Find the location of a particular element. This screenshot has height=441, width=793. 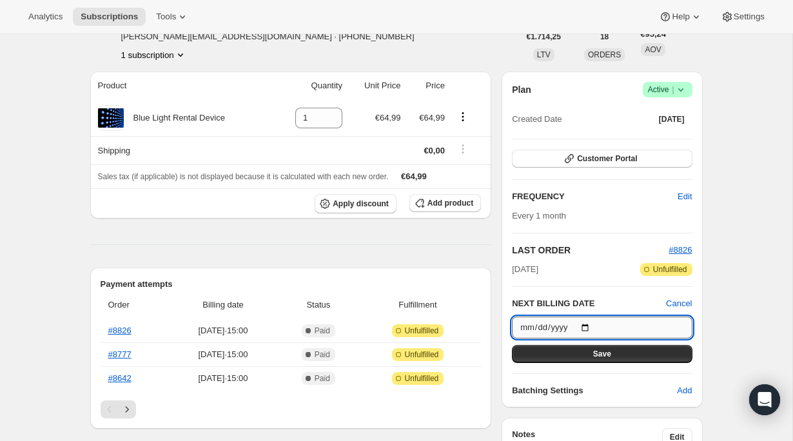

button: Analytics is located at coordinates (45, 17).